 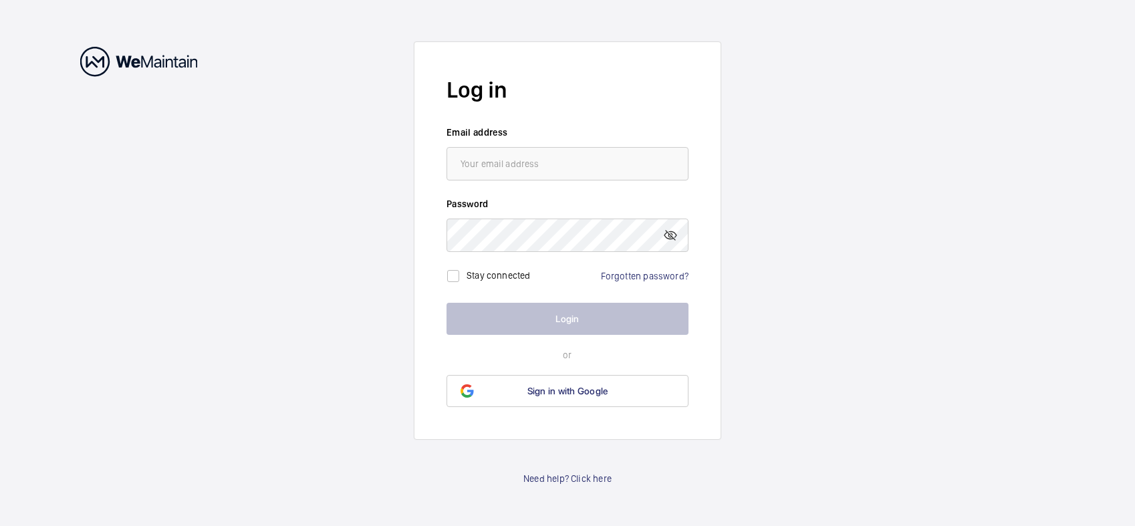 What do you see at coordinates (644, 276) in the screenshot?
I see `a: Forgotten password?` at bounding box center [644, 276].